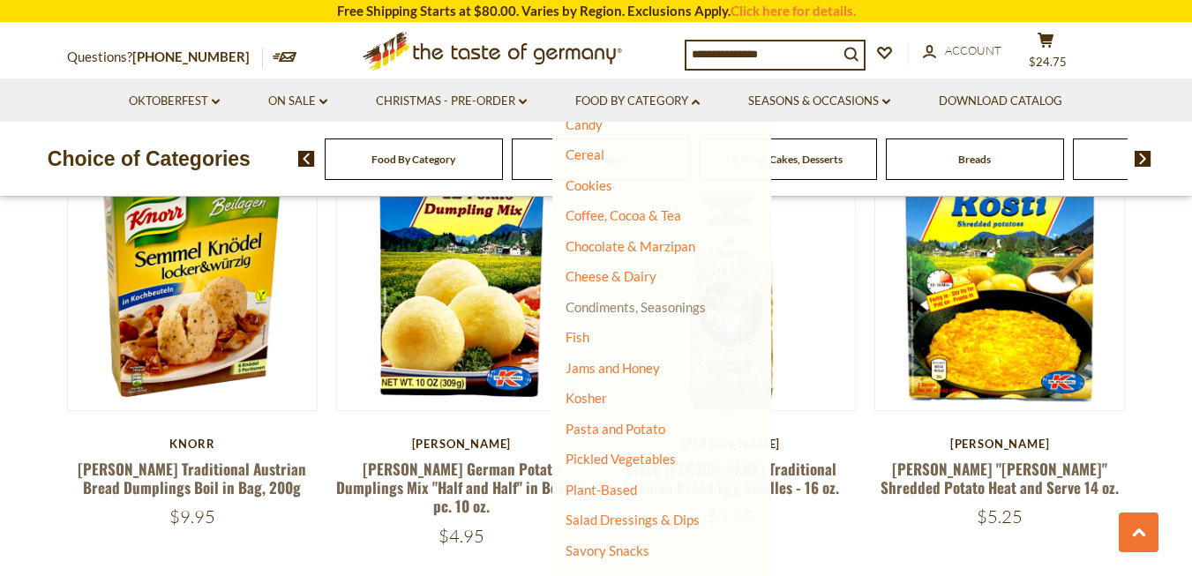 This screenshot has width=1192, height=576. I want to click on a: Plant-Based, so click(601, 490).